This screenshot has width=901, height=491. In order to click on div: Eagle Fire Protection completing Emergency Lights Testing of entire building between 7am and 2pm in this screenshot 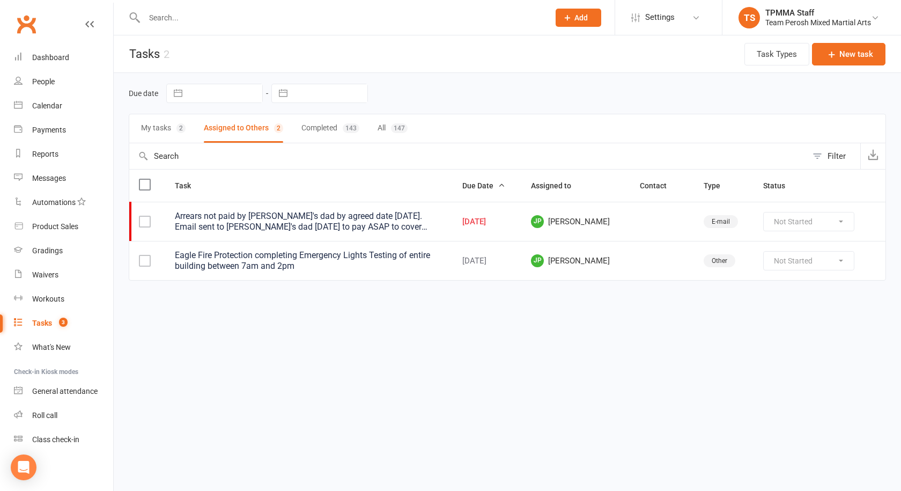, I will do `click(309, 261)`.